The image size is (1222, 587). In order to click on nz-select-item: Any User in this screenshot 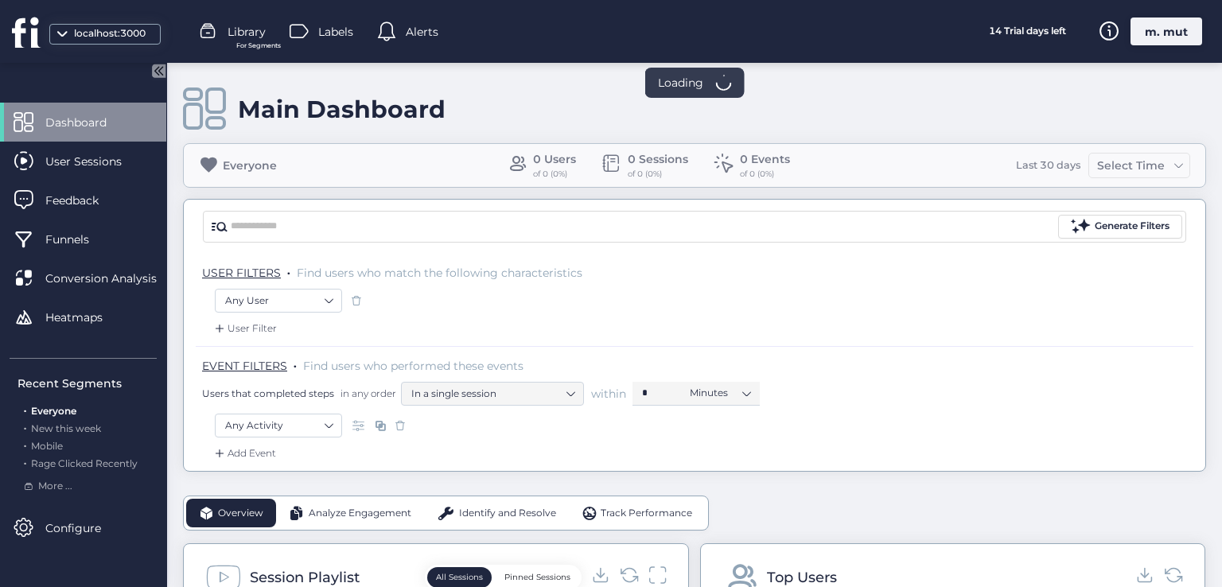, I will do `click(278, 301)`.